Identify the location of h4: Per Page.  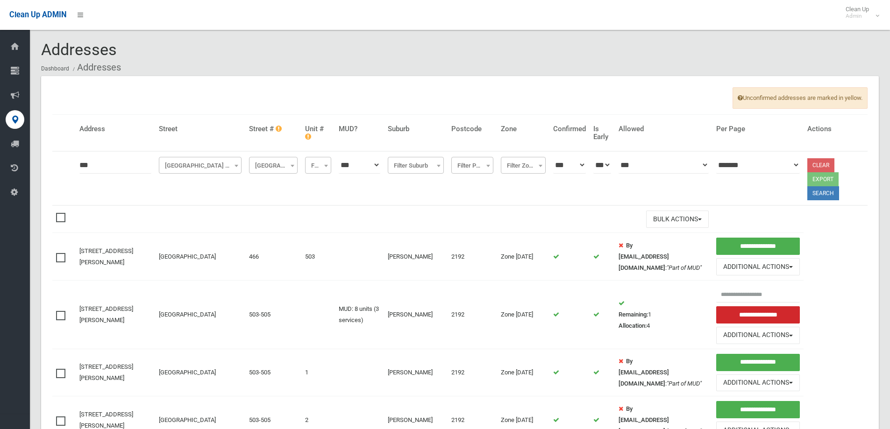
(758, 129).